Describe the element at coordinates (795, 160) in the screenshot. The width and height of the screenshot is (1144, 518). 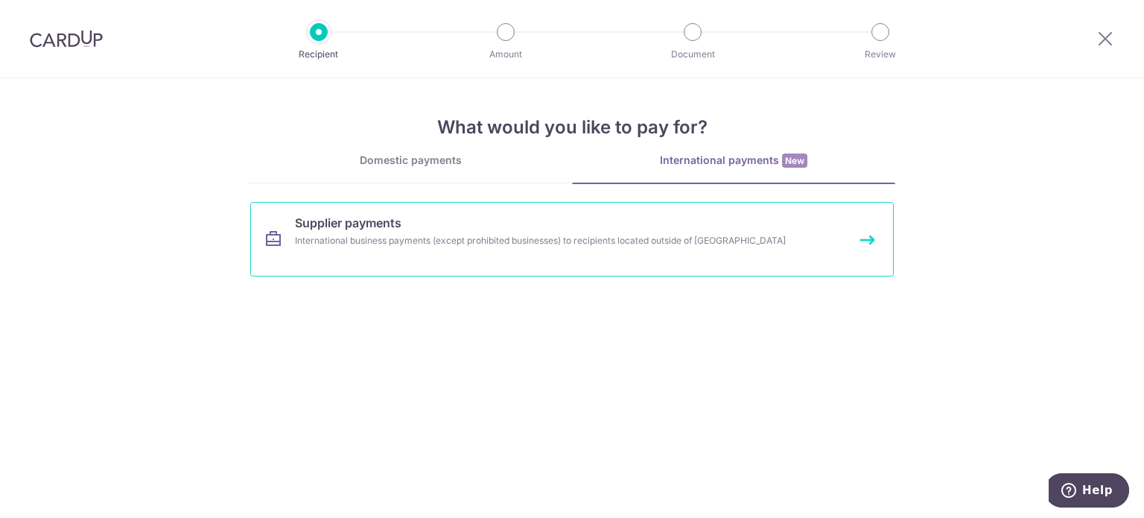
I see `span: New` at that location.